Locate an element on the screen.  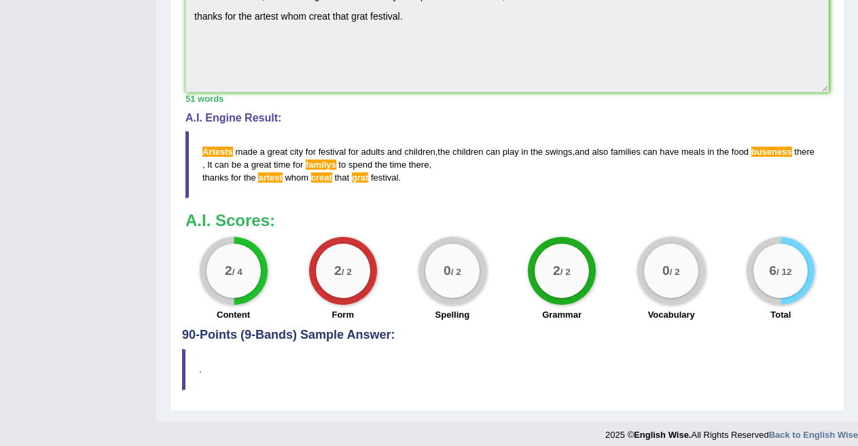
span: Possible spelling mistake found. (did you mean: artist) is located at coordinates (270, 177).